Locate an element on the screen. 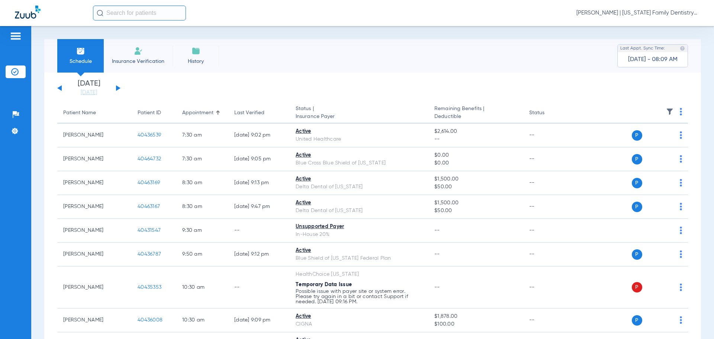 The height and width of the screenshot is (339, 714). div: Unsupported Payer is located at coordinates (359, 226).